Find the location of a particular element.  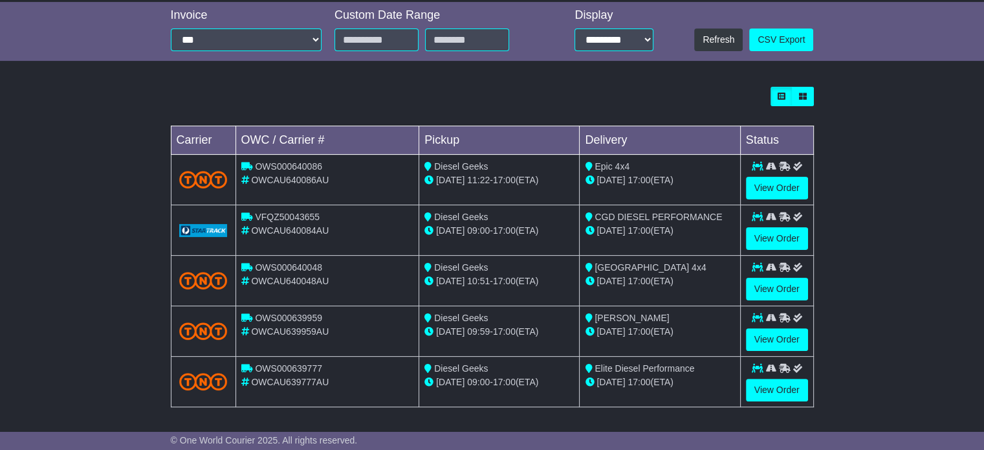

td: OWC / Carrier # is located at coordinates (327, 140).